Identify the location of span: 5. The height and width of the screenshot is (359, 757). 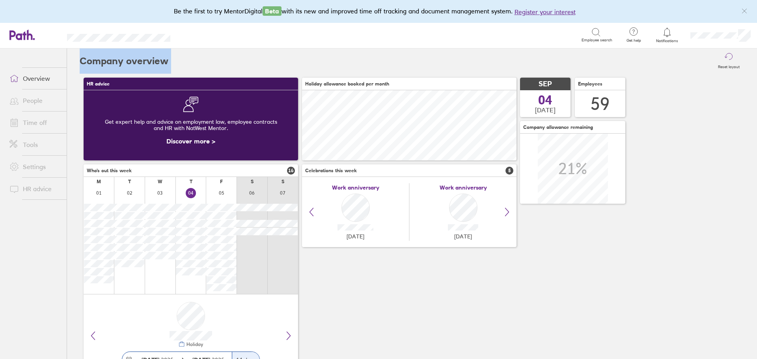
(510, 171).